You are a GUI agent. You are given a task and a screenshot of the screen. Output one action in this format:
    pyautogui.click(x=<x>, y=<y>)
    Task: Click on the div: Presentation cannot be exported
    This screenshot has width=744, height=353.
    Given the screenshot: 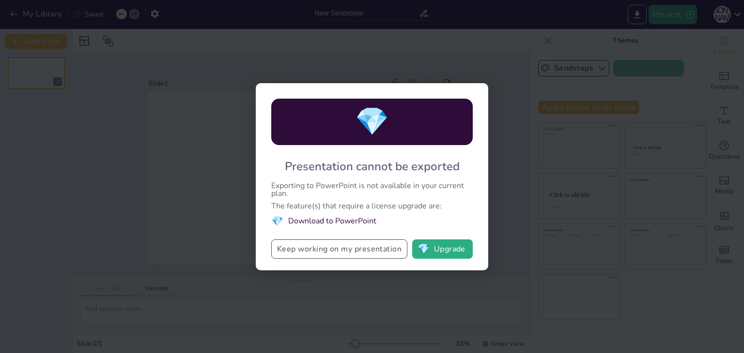 What is the action you would take?
    pyautogui.click(x=372, y=167)
    